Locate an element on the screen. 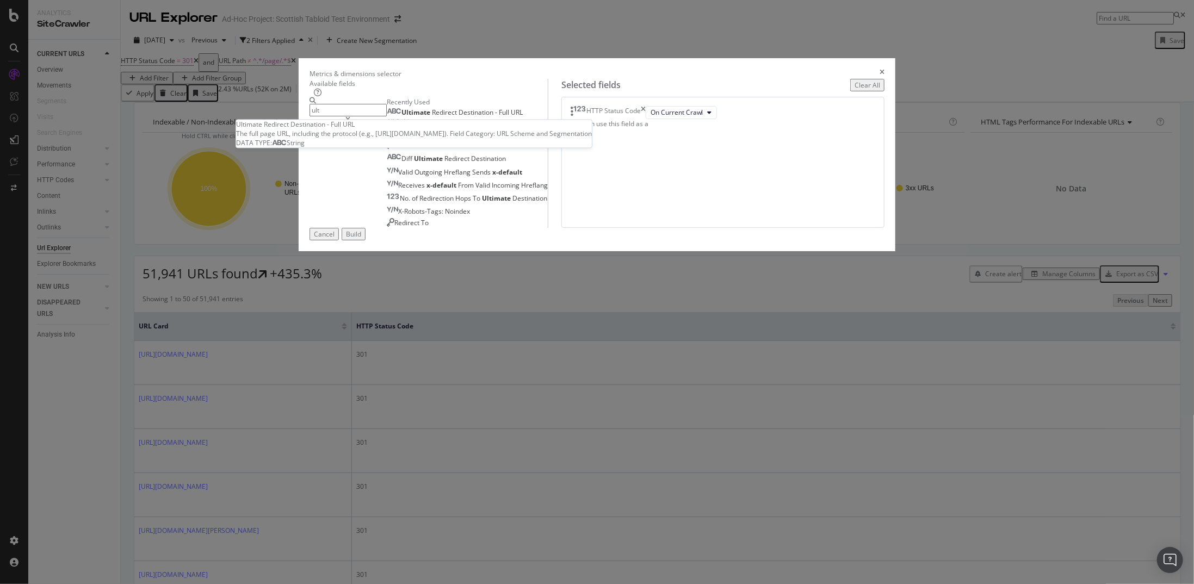 Image resolution: width=1194 pixels, height=584 pixels. span: URL is located at coordinates (517, 112).